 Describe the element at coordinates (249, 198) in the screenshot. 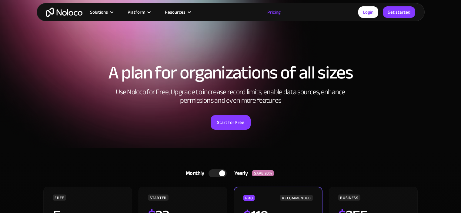

I see `div: PRO` at that location.